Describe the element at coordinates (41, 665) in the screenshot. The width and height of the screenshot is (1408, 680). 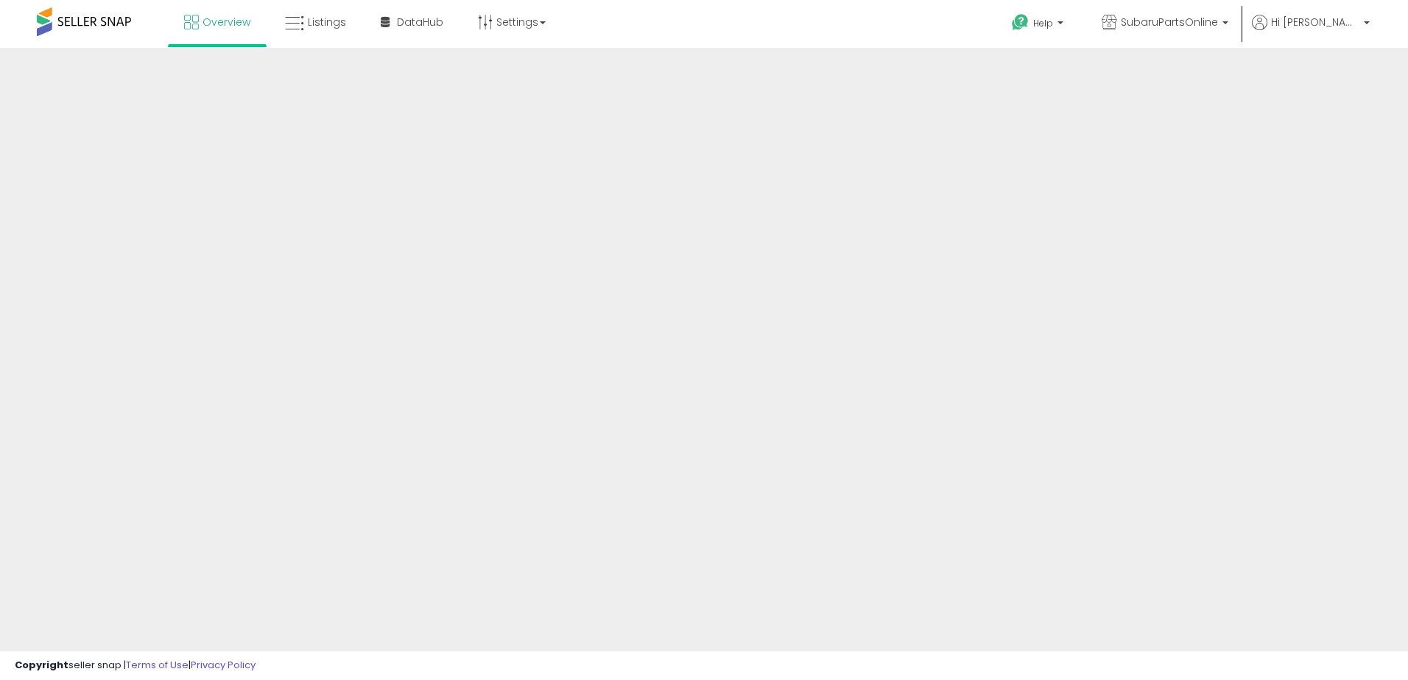
I see `strong: Copyright` at that location.